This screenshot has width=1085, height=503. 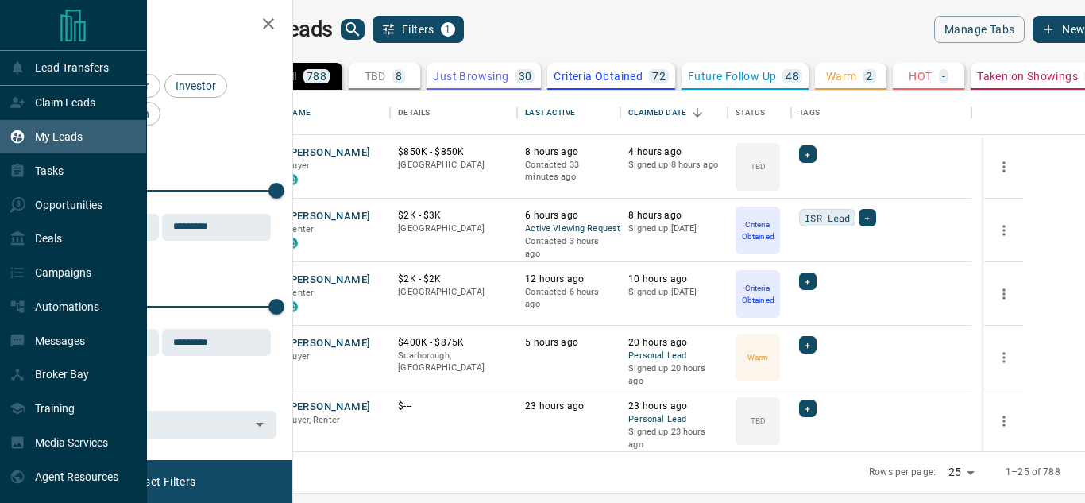 What do you see at coordinates (260, 424) in the screenshot?
I see `button: Open` at bounding box center [260, 424].